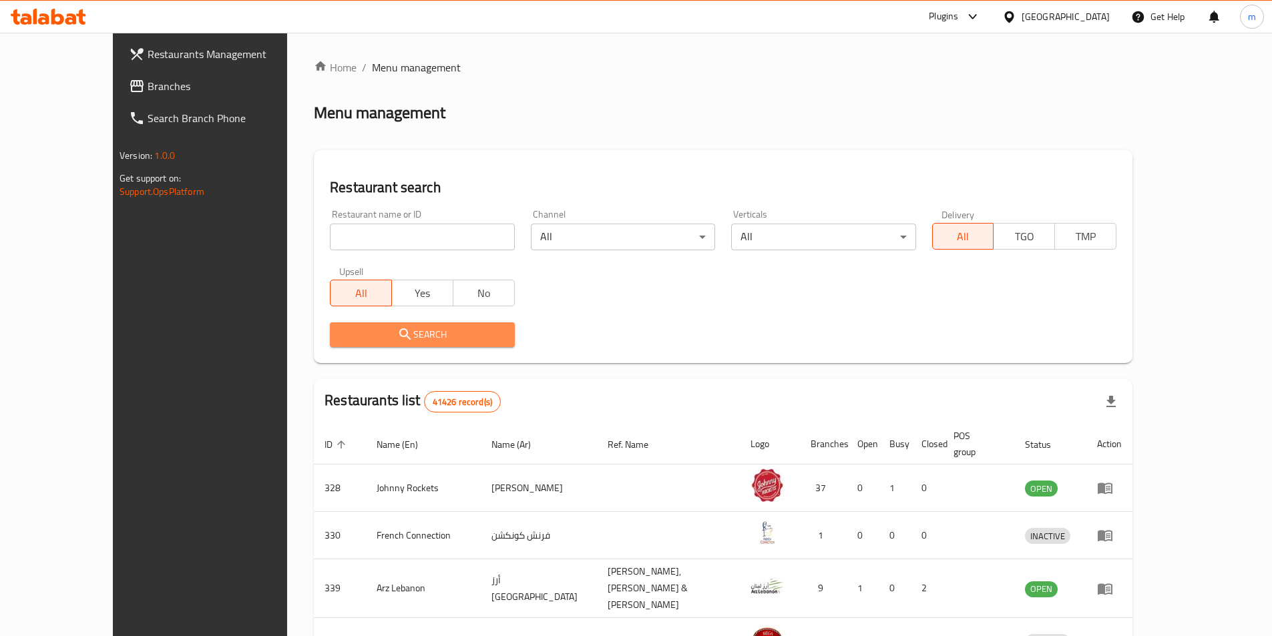 Image resolution: width=1272 pixels, height=636 pixels. What do you see at coordinates (767, 586) in the screenshot?
I see `img: Arz Lebanon` at bounding box center [767, 586].